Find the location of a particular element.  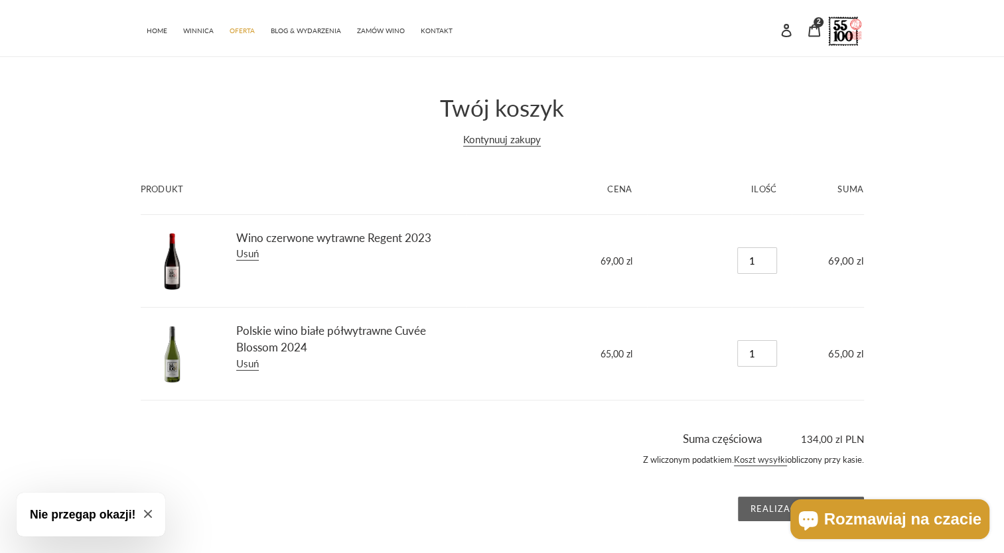

h1: Twój koszyk is located at coordinates (502, 107).